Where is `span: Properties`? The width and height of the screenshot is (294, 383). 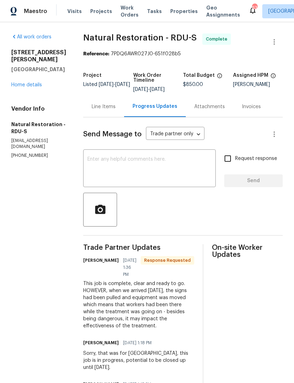 span: Properties is located at coordinates (184, 11).